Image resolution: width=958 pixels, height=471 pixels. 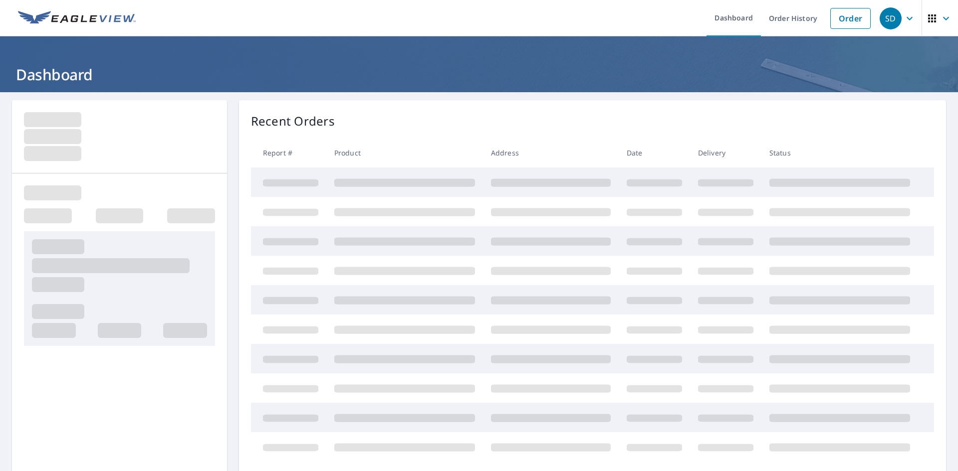 I want to click on th: Report #, so click(x=288, y=153).